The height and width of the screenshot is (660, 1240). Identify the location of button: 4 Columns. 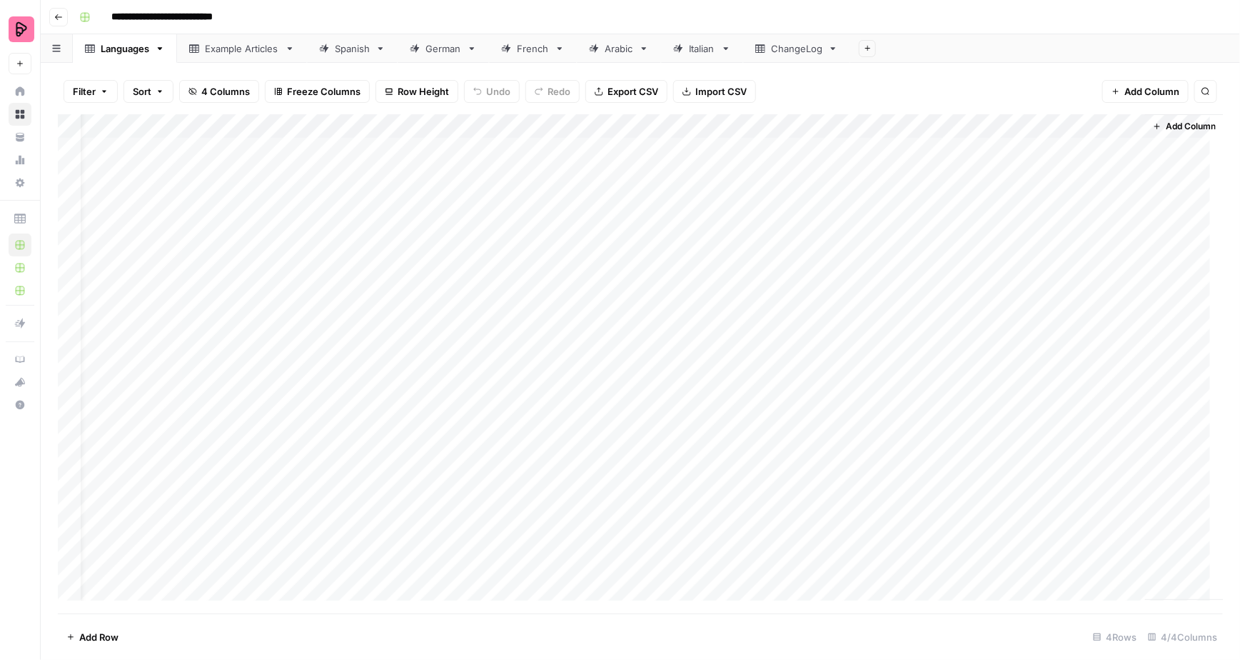
(219, 91).